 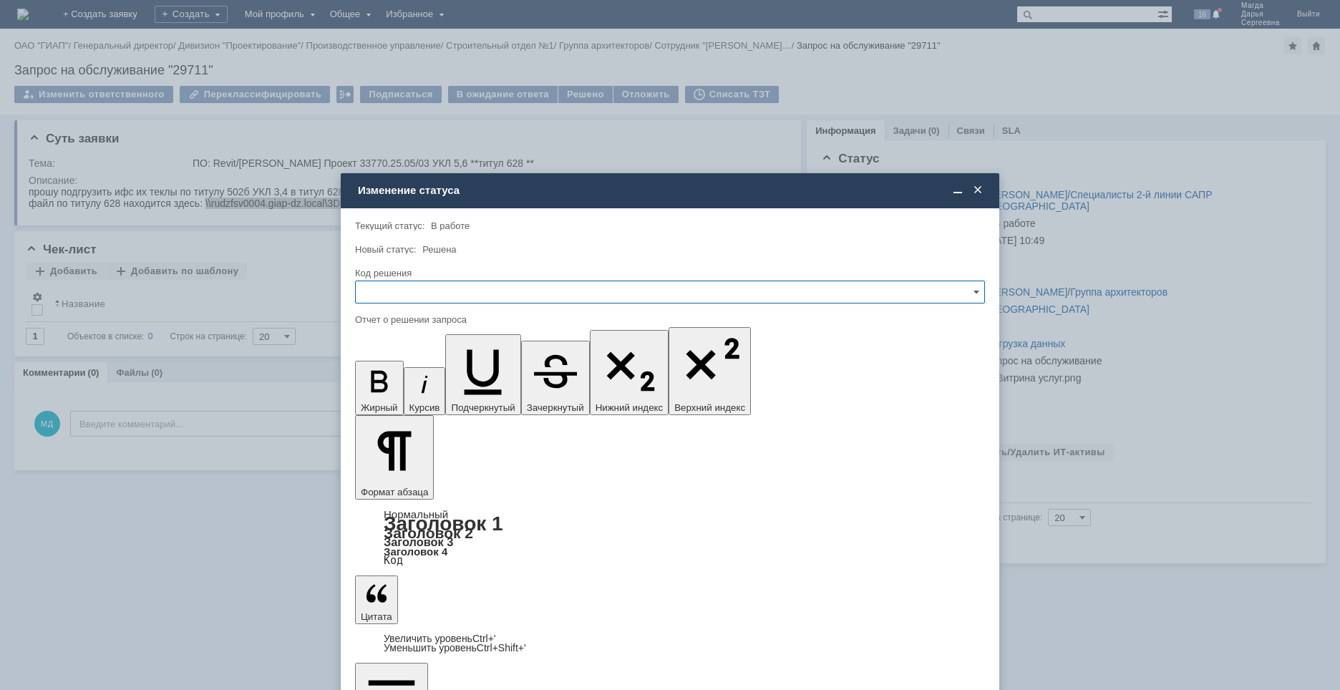 I want to click on button: Формат абзаца, so click(x=394, y=457).